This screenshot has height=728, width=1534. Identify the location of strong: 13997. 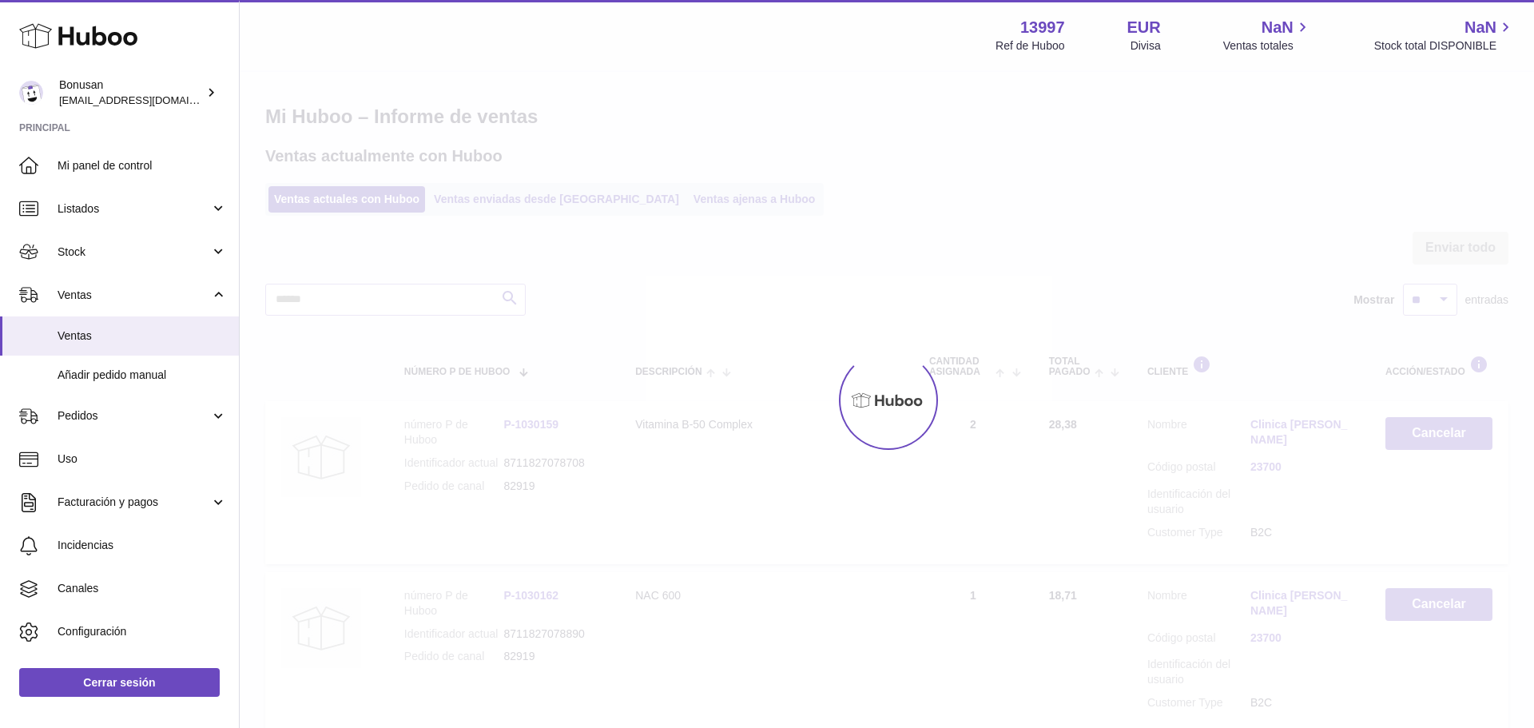
(1043, 27).